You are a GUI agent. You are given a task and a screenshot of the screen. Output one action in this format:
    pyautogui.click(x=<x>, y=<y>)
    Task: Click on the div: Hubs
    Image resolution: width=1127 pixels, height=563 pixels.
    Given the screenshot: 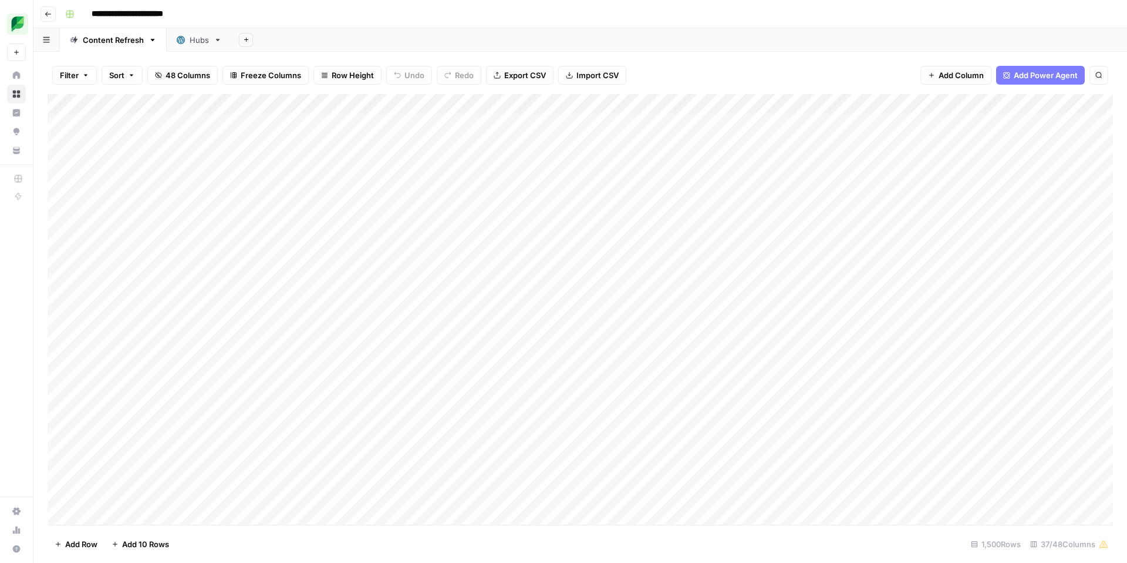 What is the action you would take?
    pyautogui.click(x=199, y=40)
    